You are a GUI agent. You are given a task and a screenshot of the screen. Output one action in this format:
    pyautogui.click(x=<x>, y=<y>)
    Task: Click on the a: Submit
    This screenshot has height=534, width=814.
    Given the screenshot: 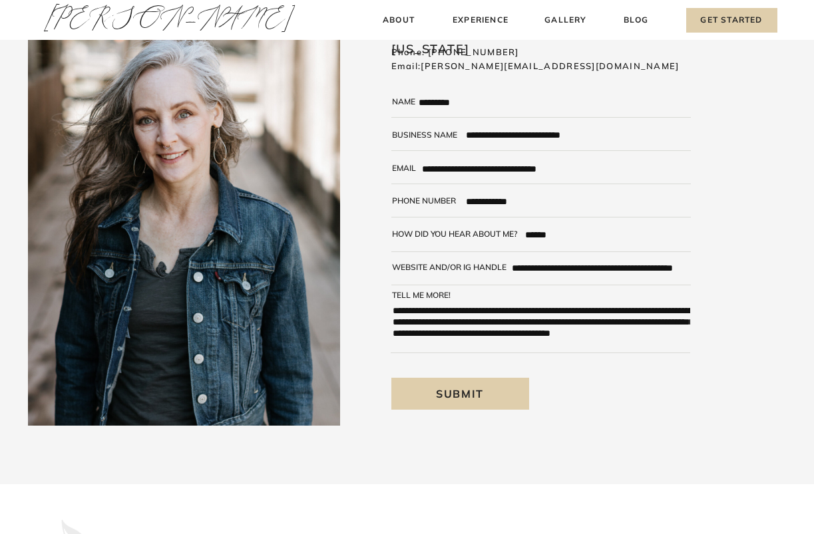 What is the action you would take?
    pyautogui.click(x=460, y=394)
    